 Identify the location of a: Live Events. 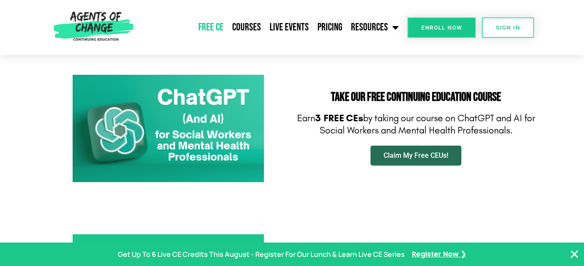
(289, 27).